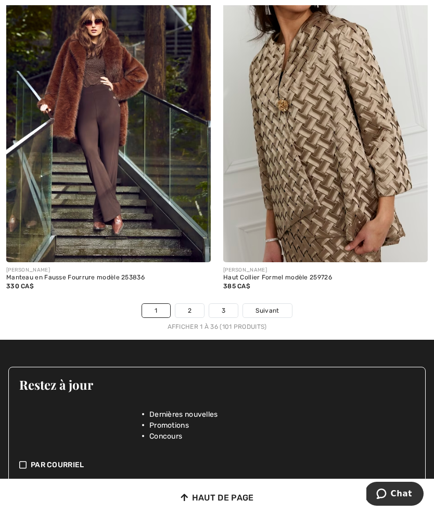 The height and width of the screenshot is (513, 434). Describe the element at coordinates (165, 436) in the screenshot. I see `span: Concours` at that location.